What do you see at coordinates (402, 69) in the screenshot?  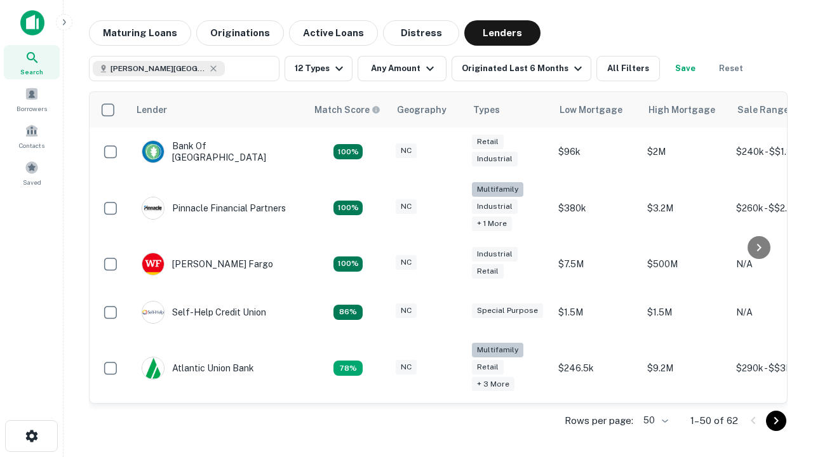 I see `button: Any Amount` at bounding box center [402, 69].